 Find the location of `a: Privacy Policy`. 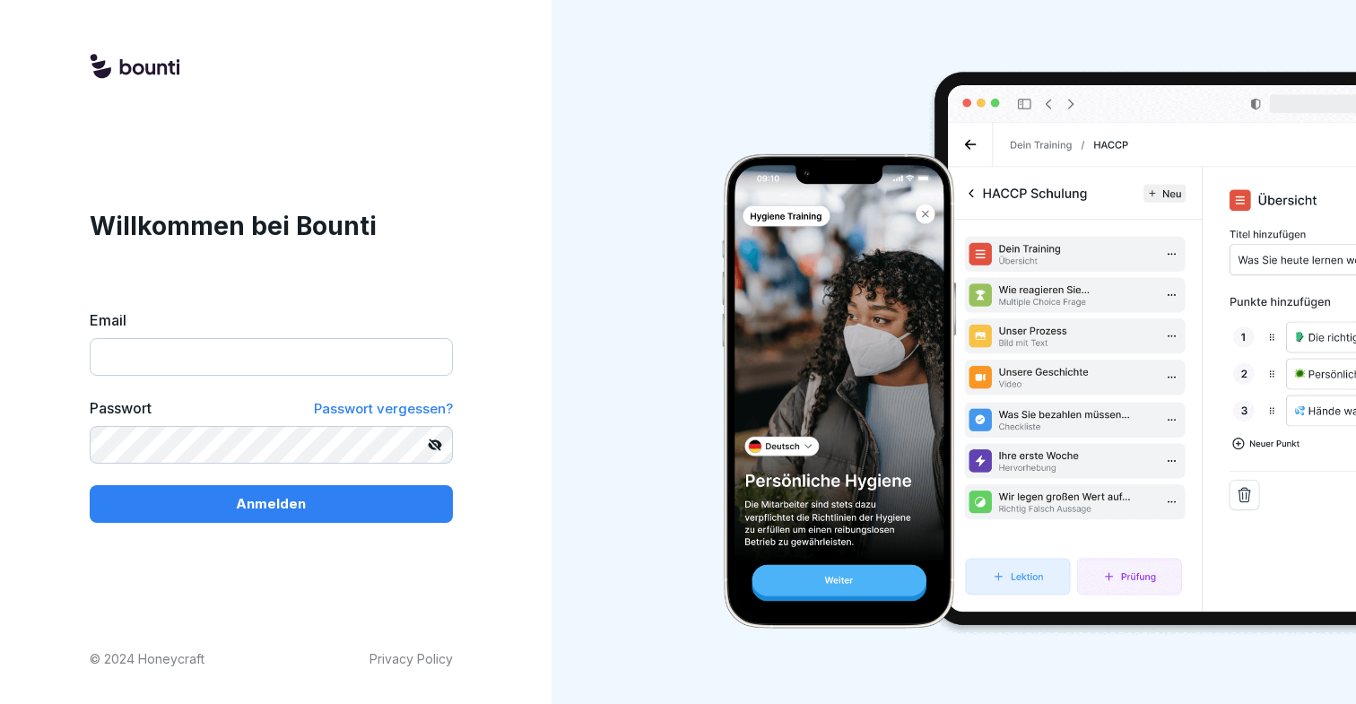

a: Privacy Policy is located at coordinates (411, 658).